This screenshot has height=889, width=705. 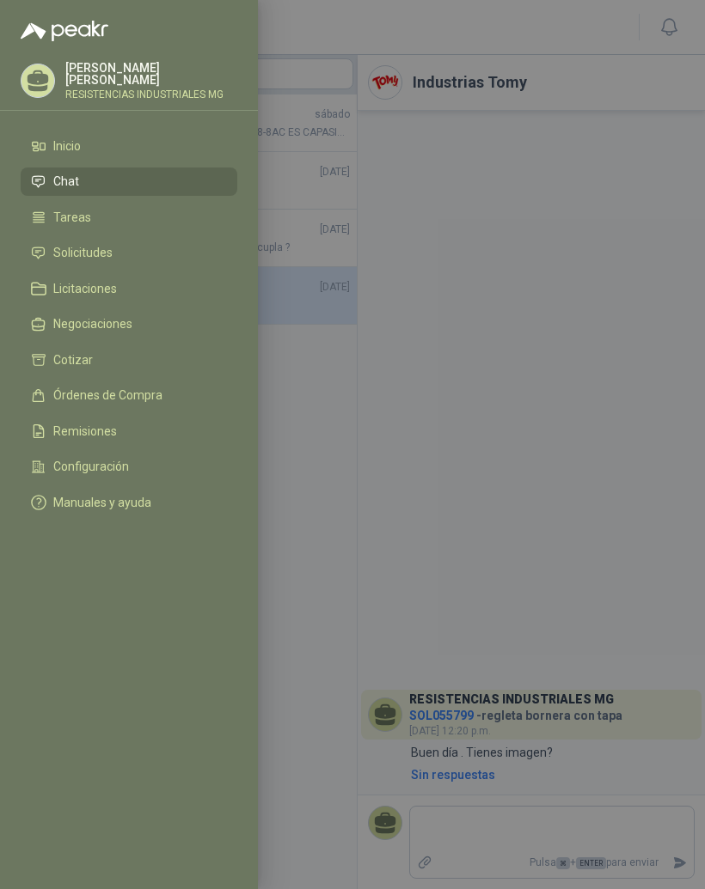 I want to click on a: Licitaciones, so click(x=129, y=289).